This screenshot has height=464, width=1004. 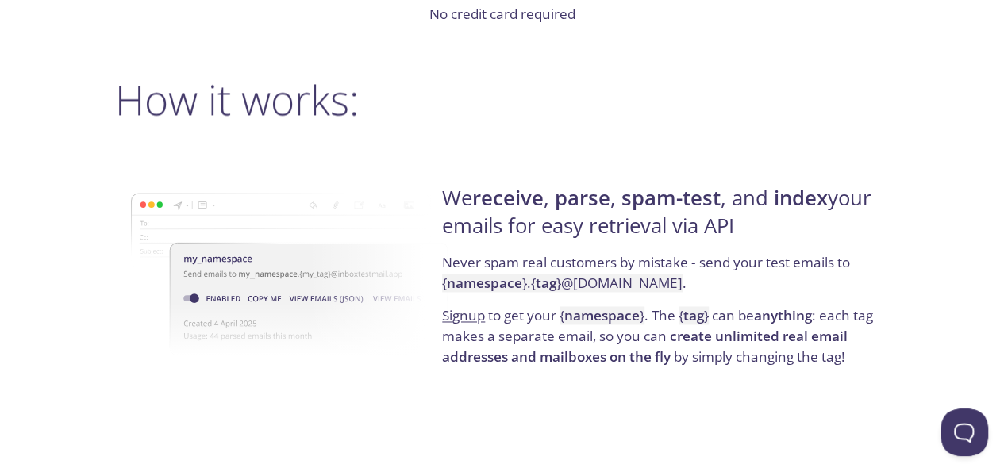 What do you see at coordinates (502, 99) in the screenshot?
I see `h2: How it works:` at bounding box center [502, 99].